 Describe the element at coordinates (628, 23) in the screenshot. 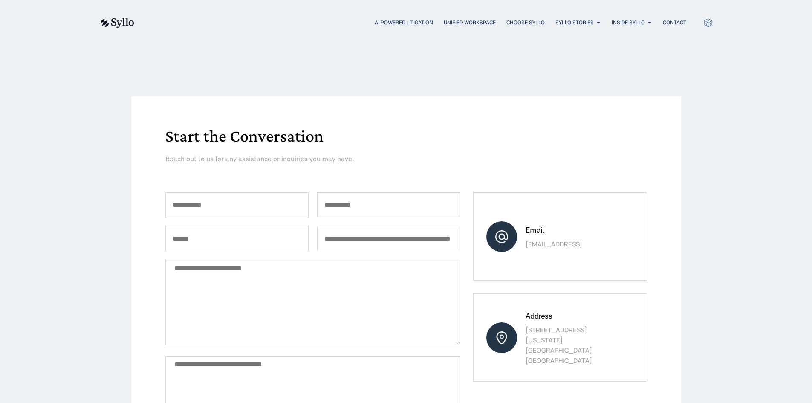

I see `span: Inside Syllo` at that location.